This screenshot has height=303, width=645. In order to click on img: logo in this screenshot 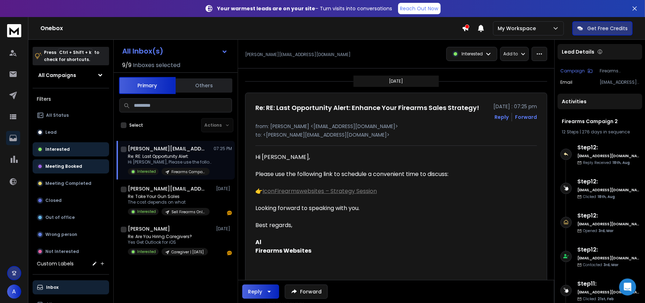, I will do `click(14, 30)`.